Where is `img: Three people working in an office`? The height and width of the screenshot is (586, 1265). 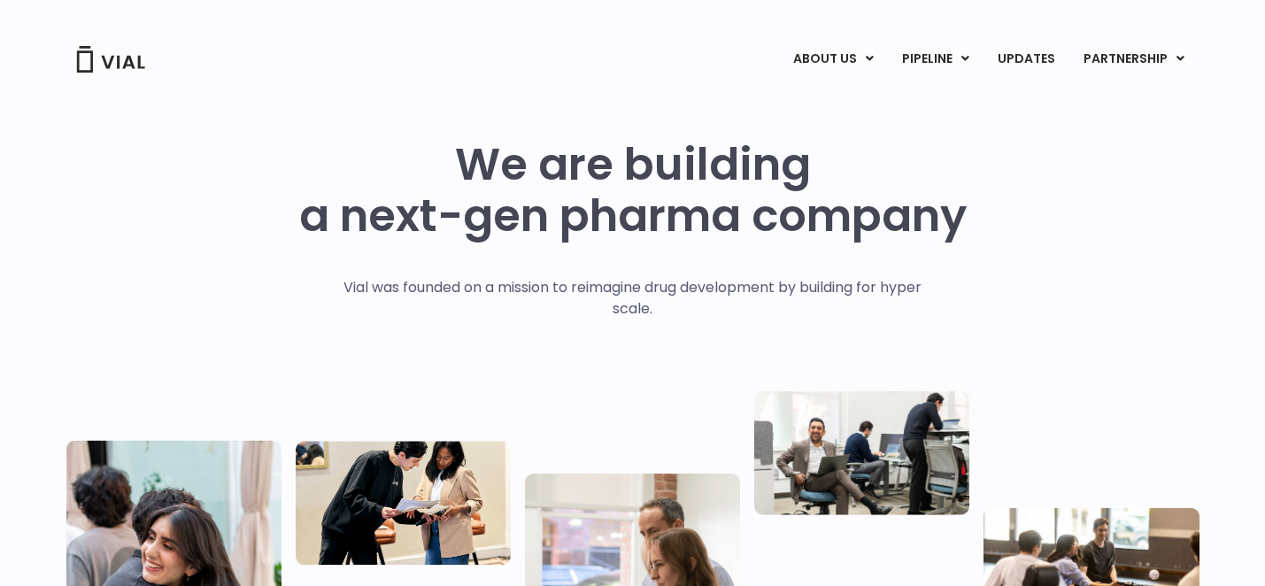 img: Three people working in an office is located at coordinates (861, 452).